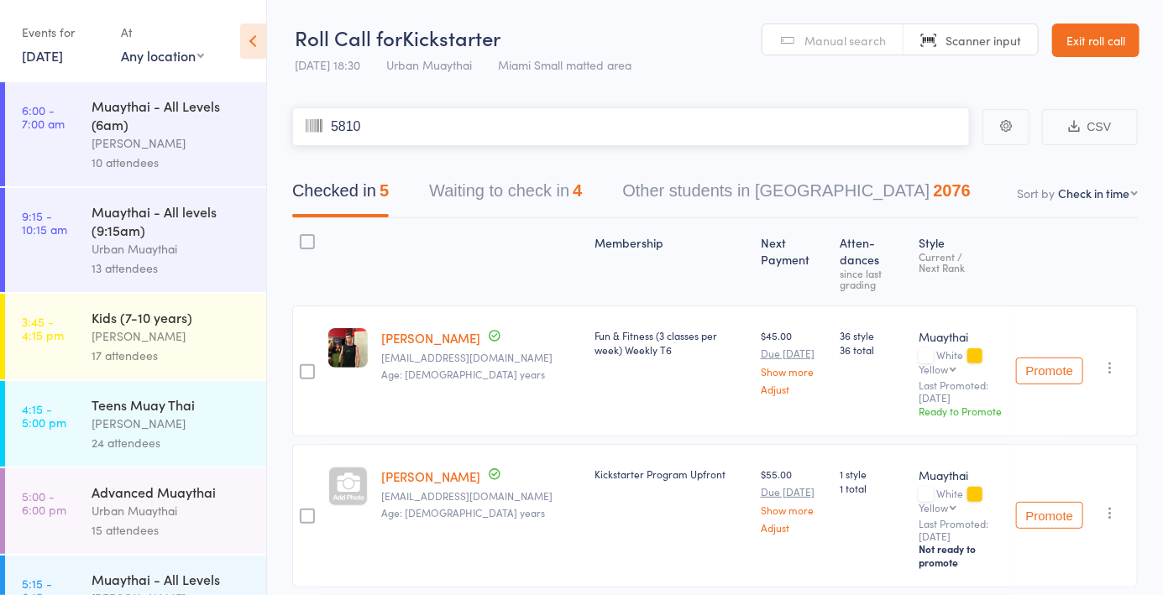 The width and height of the screenshot is (1163, 595). Describe the element at coordinates (577, 191) in the screenshot. I see `div: 4` at that location.